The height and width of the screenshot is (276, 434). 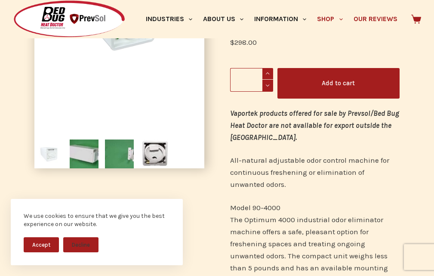 What do you see at coordinates (244, 42) in the screenshot?
I see `bdi: 298.00` at bounding box center [244, 42].